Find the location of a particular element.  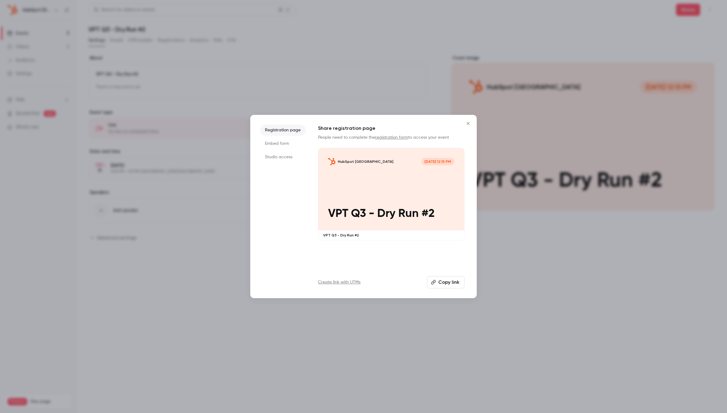

li: Studio access is located at coordinates (283, 157).